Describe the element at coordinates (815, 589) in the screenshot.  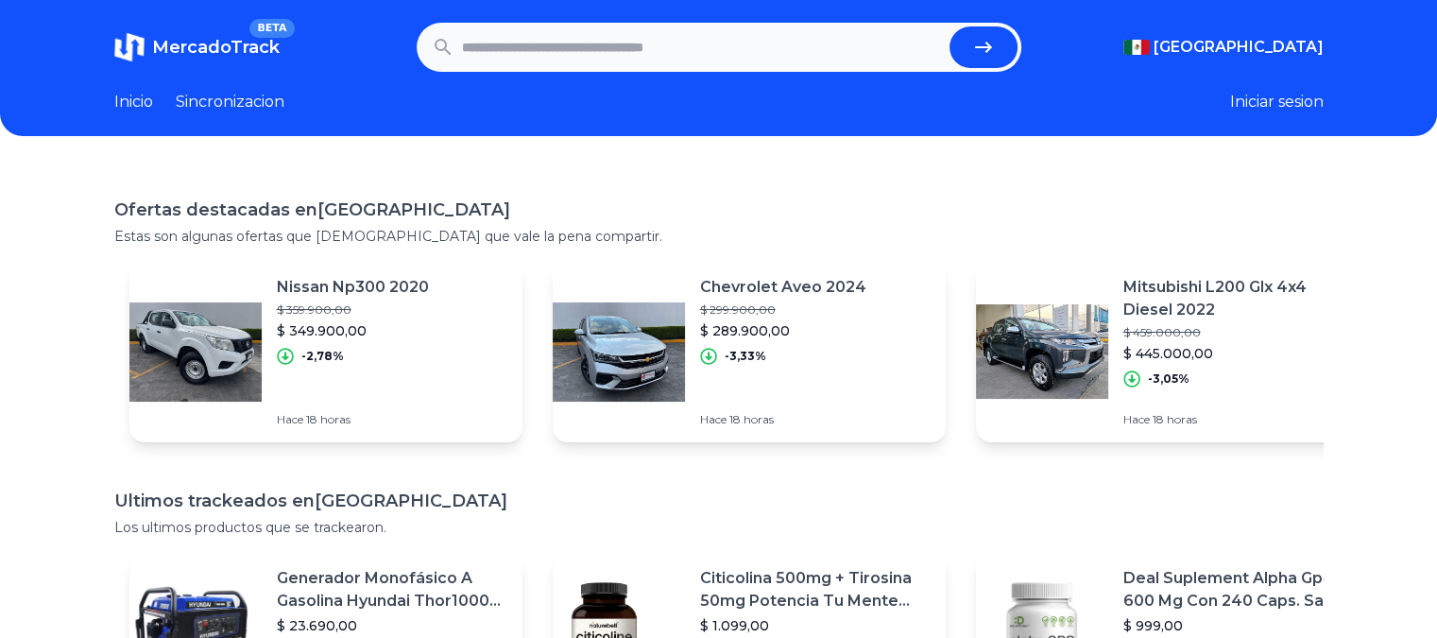
I see `p: Citicolina 500mg + Tirosina 50mg Potencia Tu Mente (120caps) Sabor Sin Sabor` at that location.